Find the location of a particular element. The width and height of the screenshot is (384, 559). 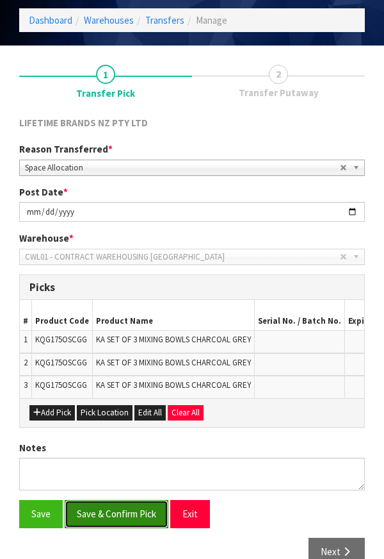

button: Pick Location is located at coordinates (104, 413).